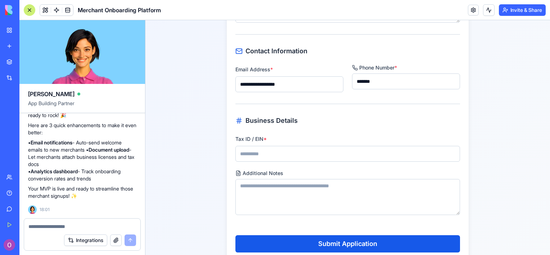  Describe the element at coordinates (27, 10) in the screenshot. I see `img: logo` at that location.